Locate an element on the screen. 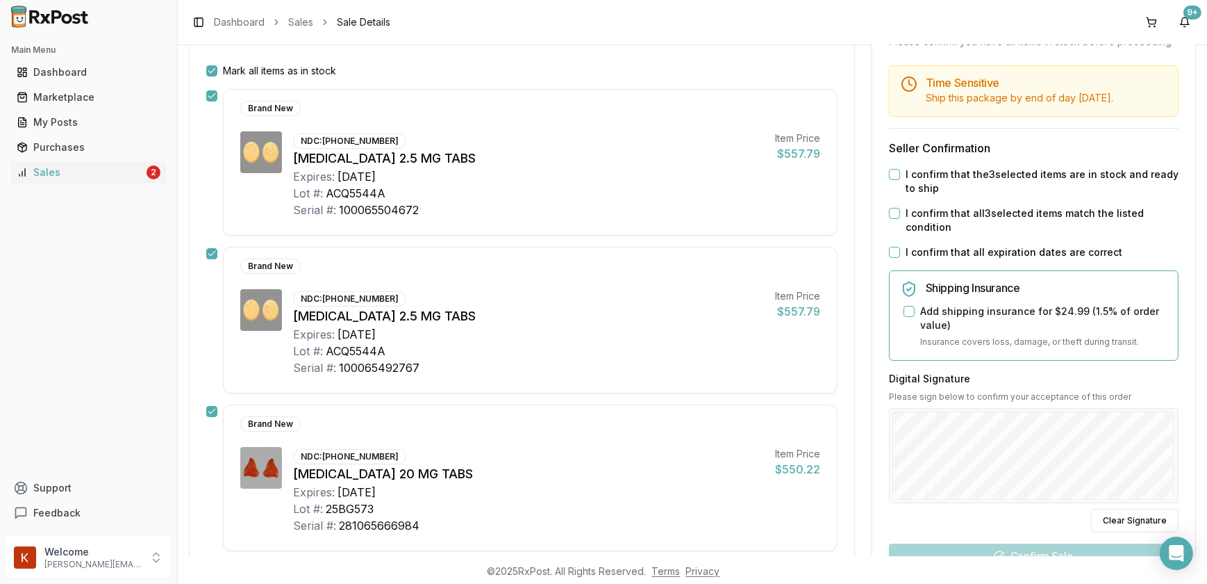 Image resolution: width=1207 pixels, height=584 pixels. div: Open Intercom Messenger is located at coordinates (1177, 553).